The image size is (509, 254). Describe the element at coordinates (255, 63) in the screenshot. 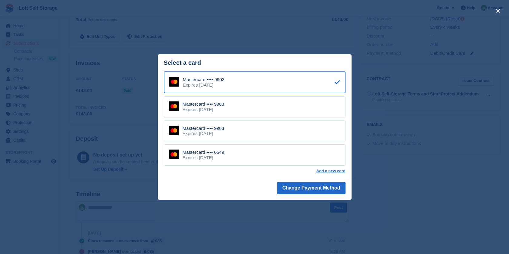

I see `div: Select a card` at that location.